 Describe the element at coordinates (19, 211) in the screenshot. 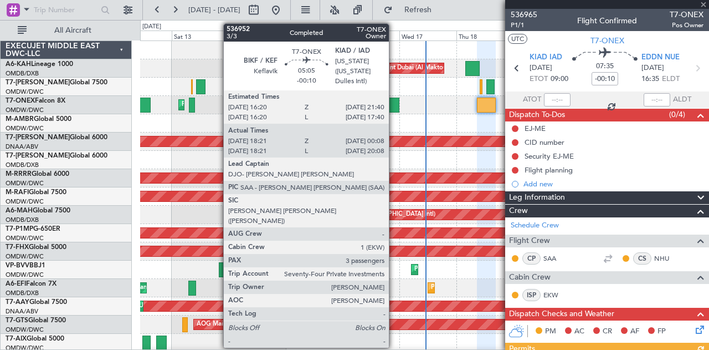

I see `span: A6-MAH` at that location.